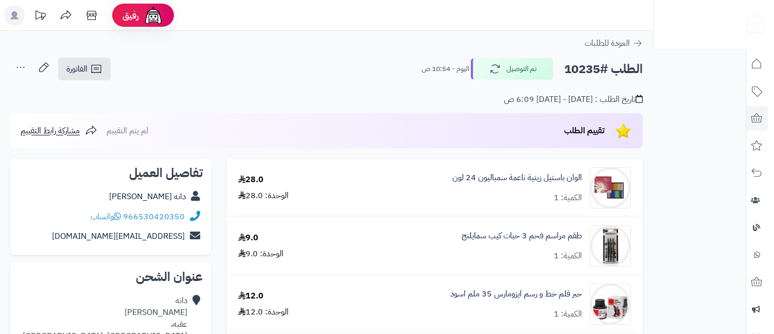 Image resolution: width=774 pixels, height=334 pixels. I want to click on div: 12.0, so click(251, 296).